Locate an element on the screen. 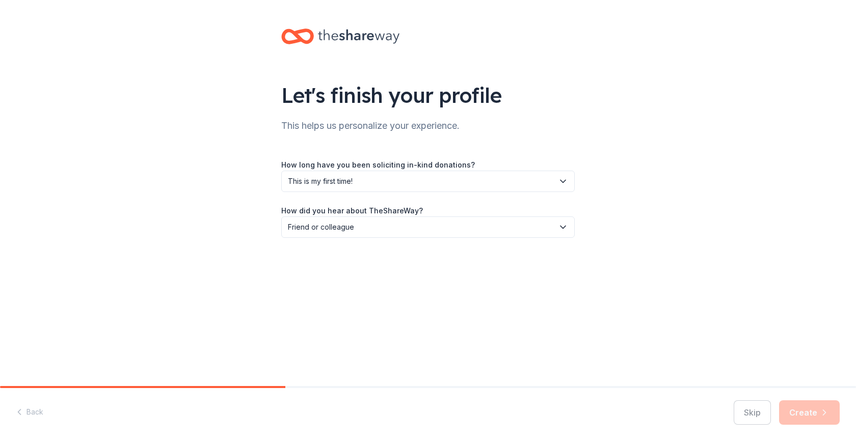 This screenshot has height=441, width=856. label: How did you hear about TheShareWay? is located at coordinates (352, 211).